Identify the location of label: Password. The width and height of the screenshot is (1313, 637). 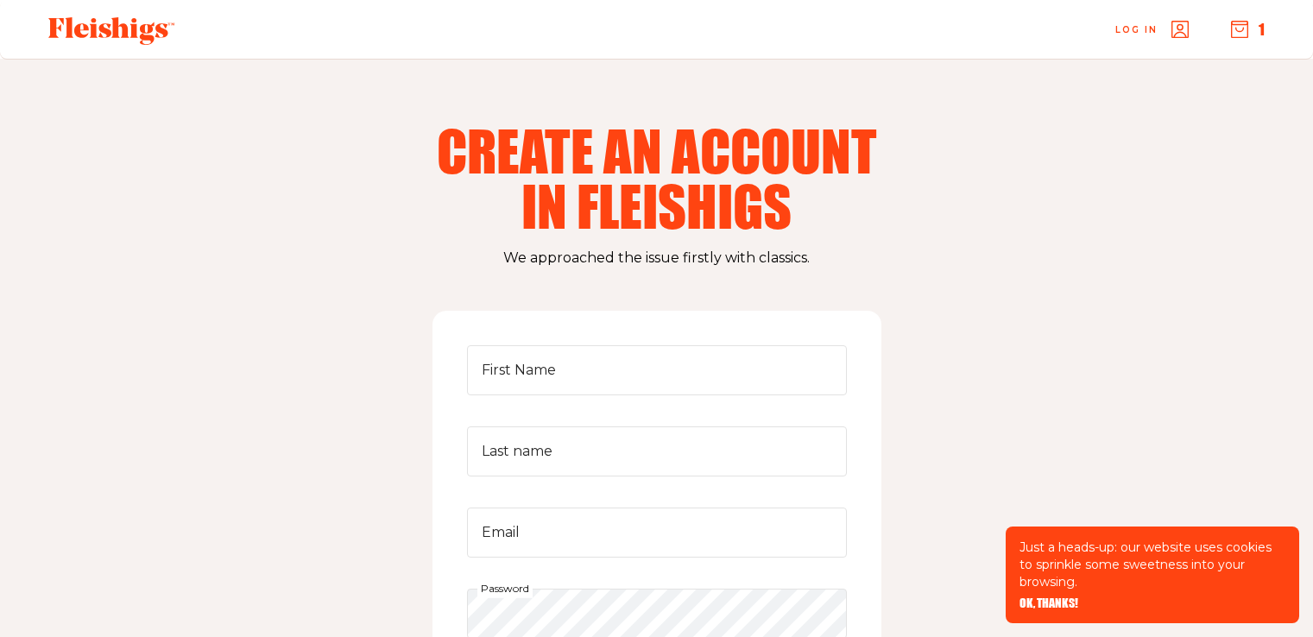
(505, 588).